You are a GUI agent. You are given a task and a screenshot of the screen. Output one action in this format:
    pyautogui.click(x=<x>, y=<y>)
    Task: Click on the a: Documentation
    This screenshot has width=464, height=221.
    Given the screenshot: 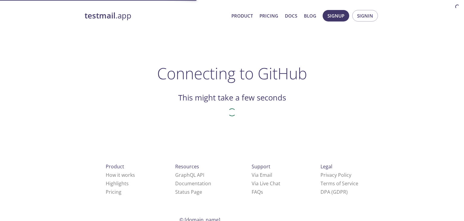 What is the action you would take?
    pyautogui.click(x=193, y=183)
    